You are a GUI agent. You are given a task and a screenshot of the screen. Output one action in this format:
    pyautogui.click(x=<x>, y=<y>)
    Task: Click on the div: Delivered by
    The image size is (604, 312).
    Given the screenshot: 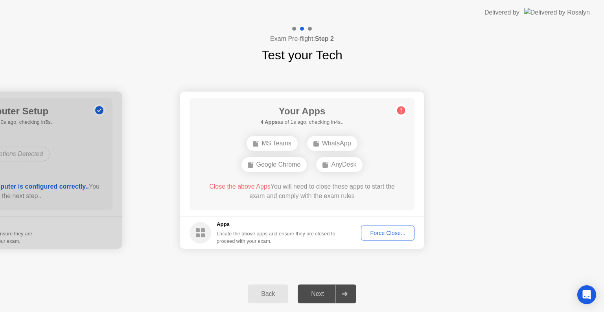 What is the action you would take?
    pyautogui.click(x=502, y=13)
    